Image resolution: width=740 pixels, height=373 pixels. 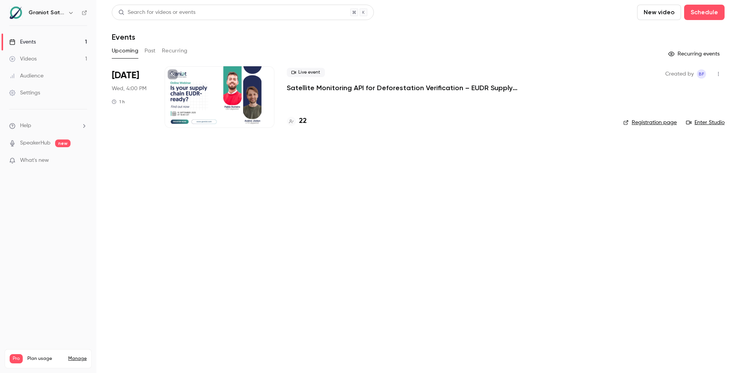 I want to click on button: Upcoming, so click(x=125, y=51).